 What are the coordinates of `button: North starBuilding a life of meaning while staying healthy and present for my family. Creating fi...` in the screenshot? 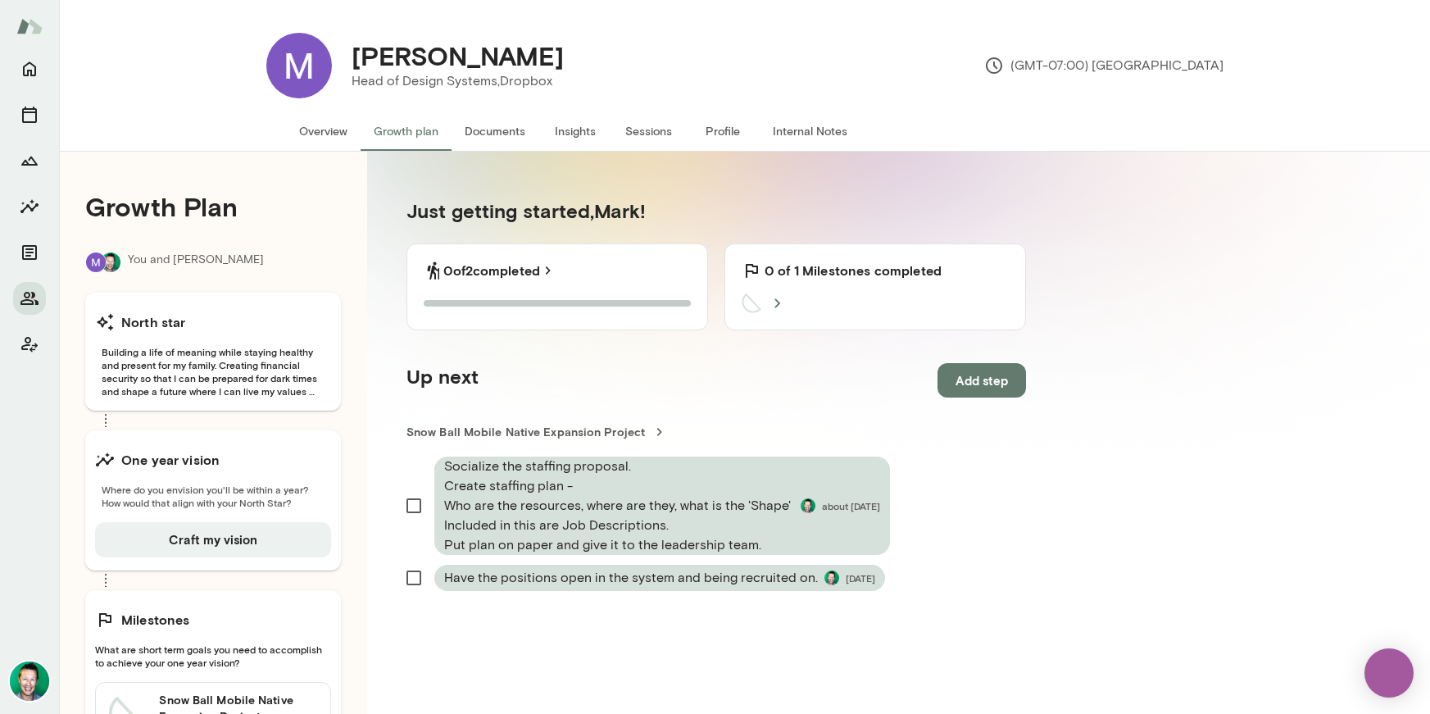 It's located at (213, 351).